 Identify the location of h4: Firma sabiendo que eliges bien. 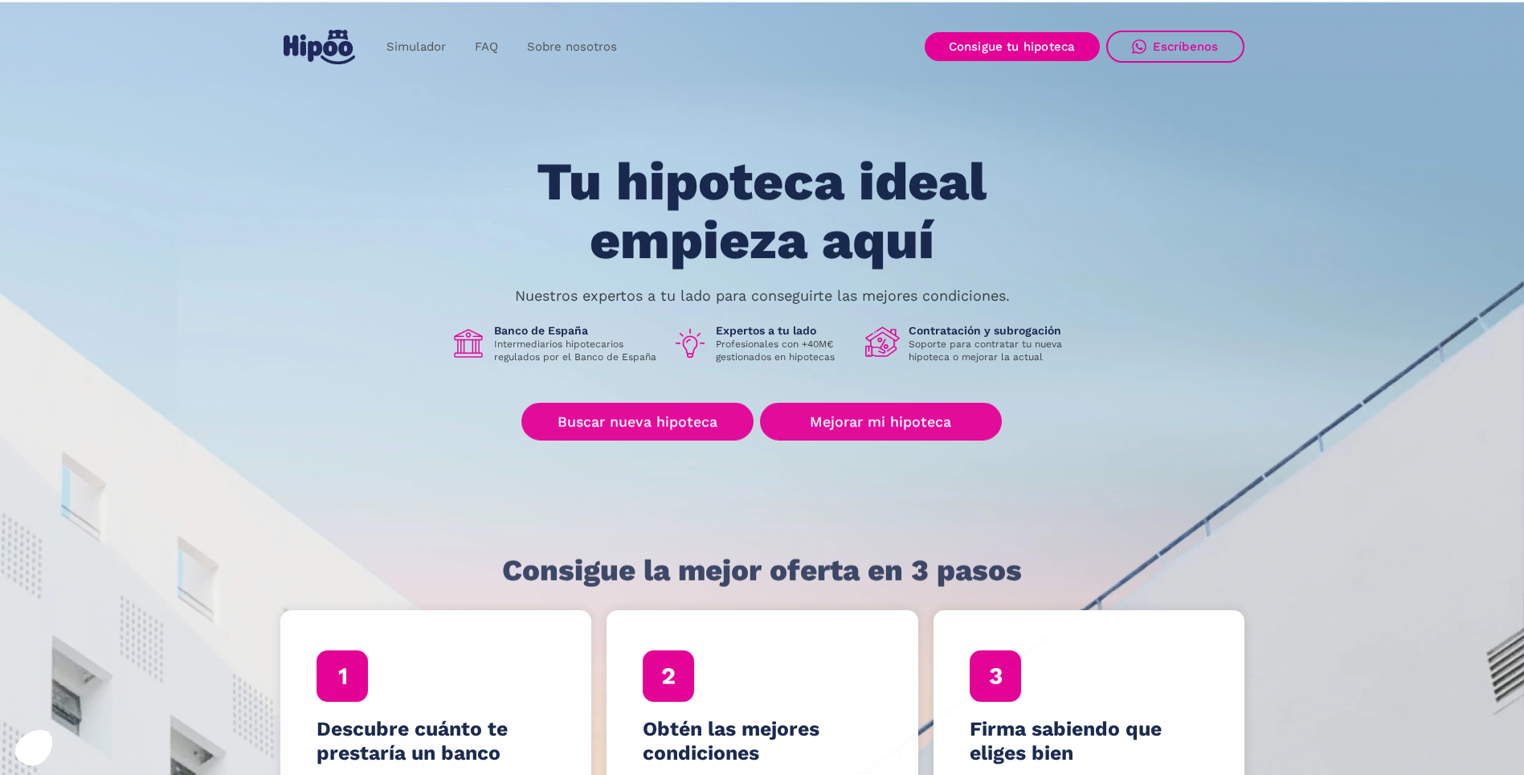
(1089, 741).